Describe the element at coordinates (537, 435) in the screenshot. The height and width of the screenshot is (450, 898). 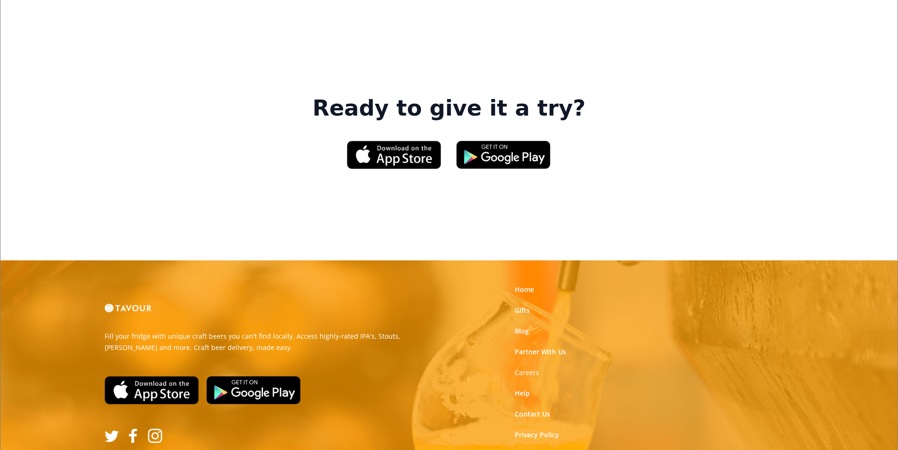
I see `a: Privacy Policy` at that location.